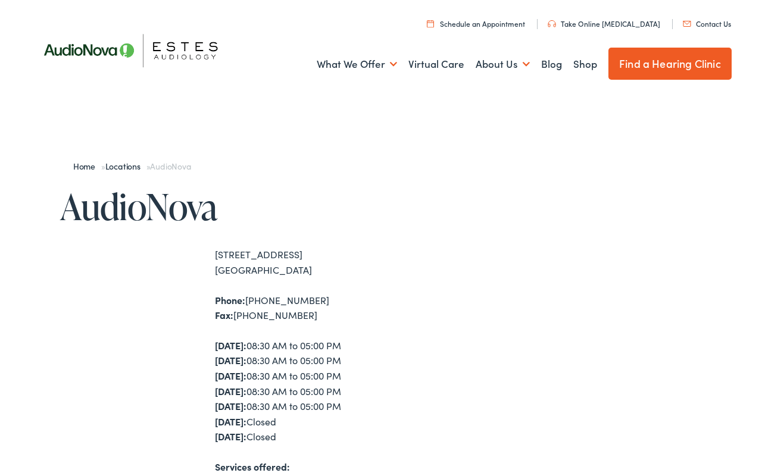 The height and width of the screenshot is (476, 762). Describe the element at coordinates (298, 391) in the screenshot. I see `div: 08:30 AM to 05:00 PM 08:30 AM to 05:00 PM 08:30 AM to 05:00 PM 08:30 AM to 05:00 PM 08:30 AM to 0...` at that location.